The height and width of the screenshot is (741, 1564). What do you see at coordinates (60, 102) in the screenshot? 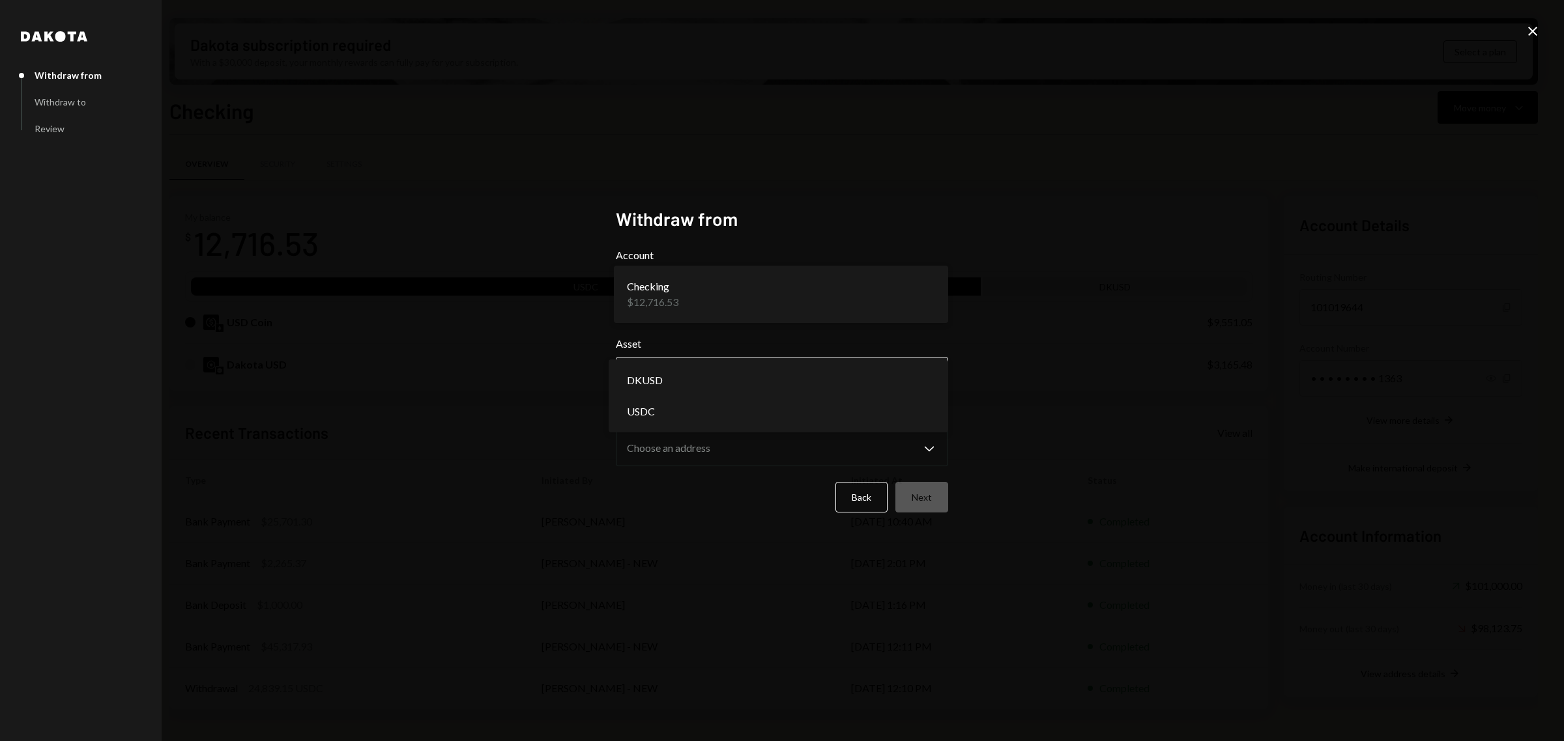
I see `div: Withdraw to` at bounding box center [60, 102].